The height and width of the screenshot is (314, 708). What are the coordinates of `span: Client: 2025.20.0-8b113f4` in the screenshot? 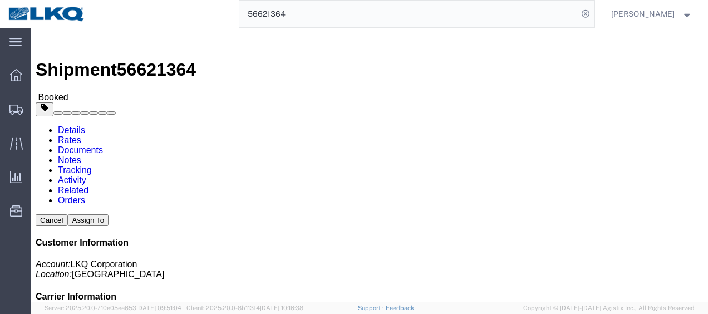 It's located at (245, 308).